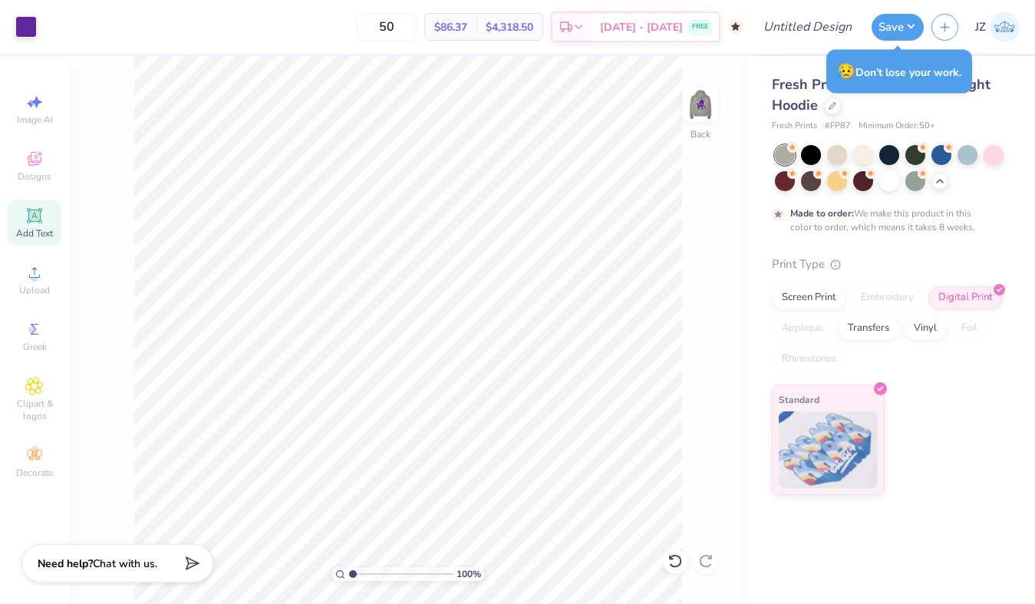 The width and height of the screenshot is (1035, 604). Describe the element at coordinates (510, 27) in the screenshot. I see `span: $4,318.50` at that location.